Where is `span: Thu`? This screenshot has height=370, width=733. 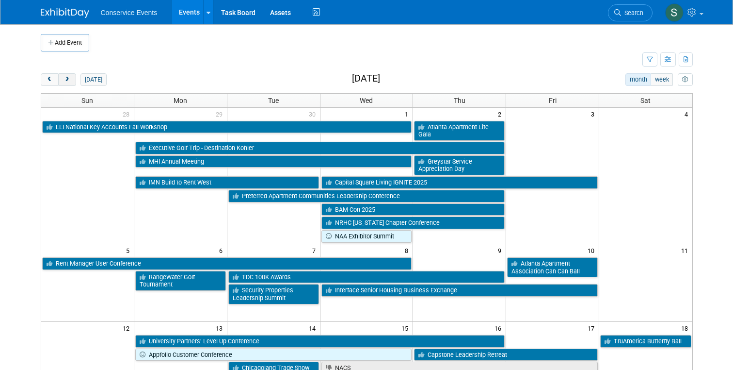 span: Thu is located at coordinates (460, 100).